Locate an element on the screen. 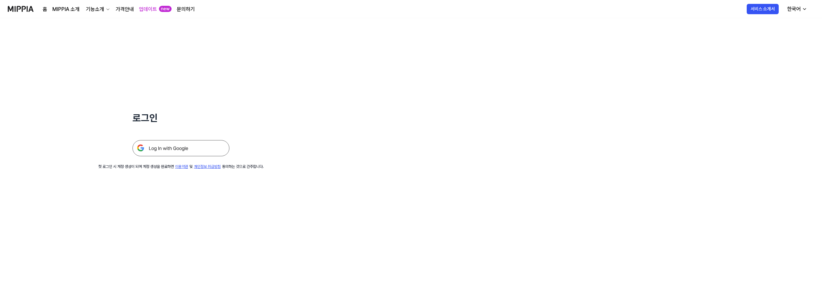 This screenshot has height=308, width=822. button: 기능소개 is located at coordinates (98, 9).